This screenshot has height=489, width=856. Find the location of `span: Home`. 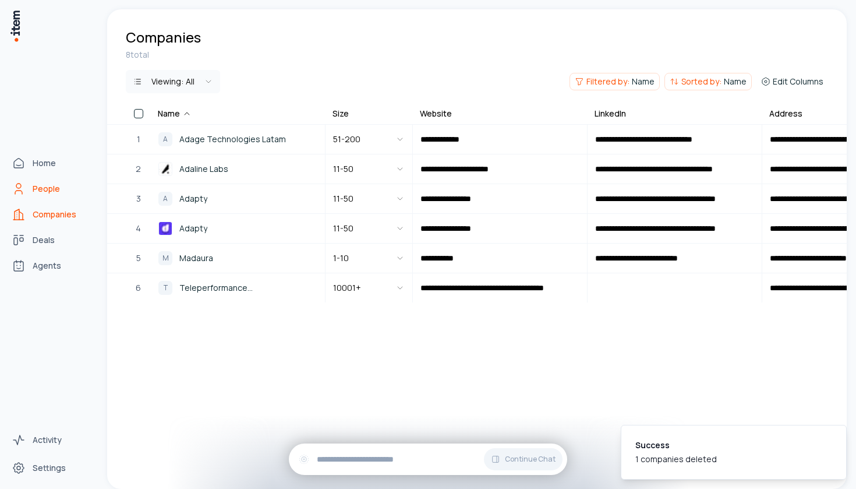

span: Home is located at coordinates (44, 163).